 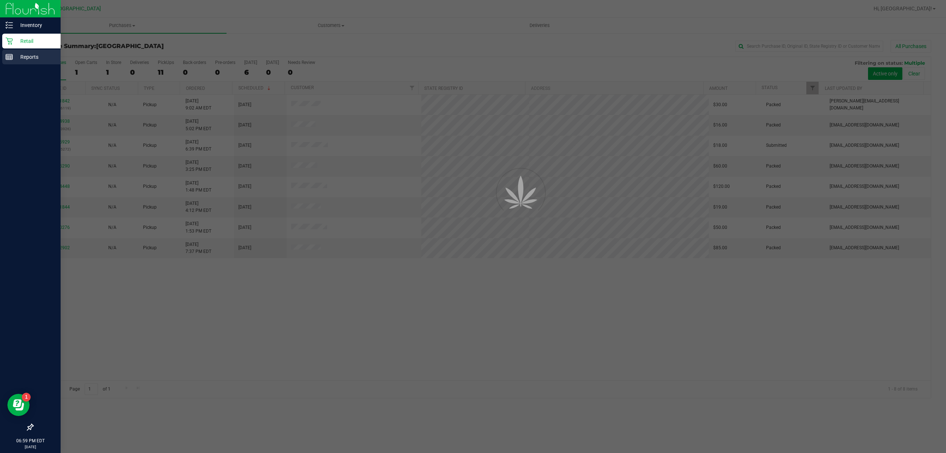 What do you see at coordinates (35, 57) in the screenshot?
I see `p: Reports` at bounding box center [35, 57].